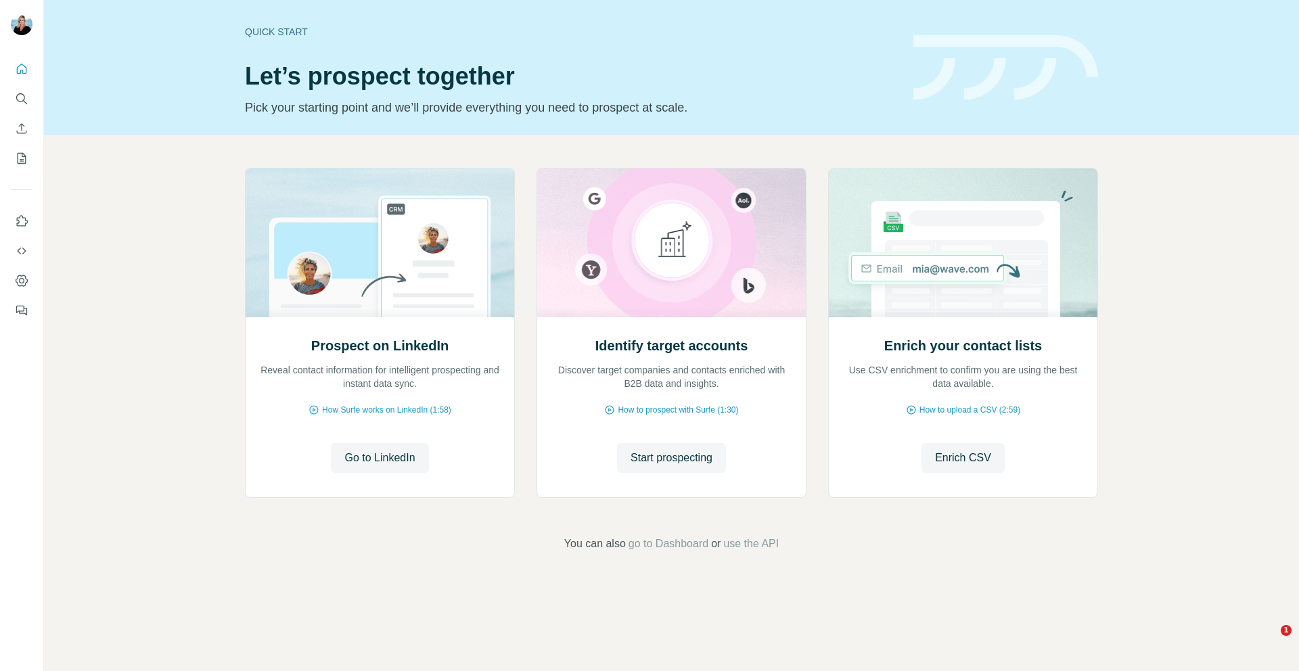 The image size is (1299, 671). Describe the element at coordinates (380, 458) in the screenshot. I see `span: Go to LinkedIn` at that location.